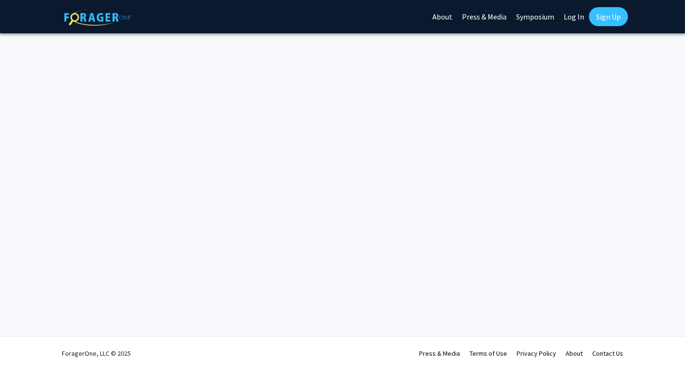 The height and width of the screenshot is (370, 685). Describe the element at coordinates (97, 17) in the screenshot. I see `img: ForagerOne Logo` at that location.